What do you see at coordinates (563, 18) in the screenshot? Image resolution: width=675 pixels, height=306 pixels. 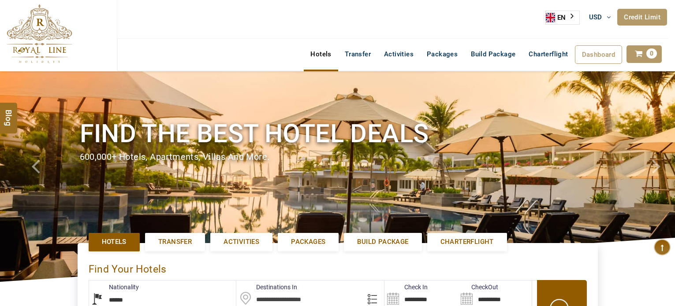 I see `a: EN` at bounding box center [563, 18].